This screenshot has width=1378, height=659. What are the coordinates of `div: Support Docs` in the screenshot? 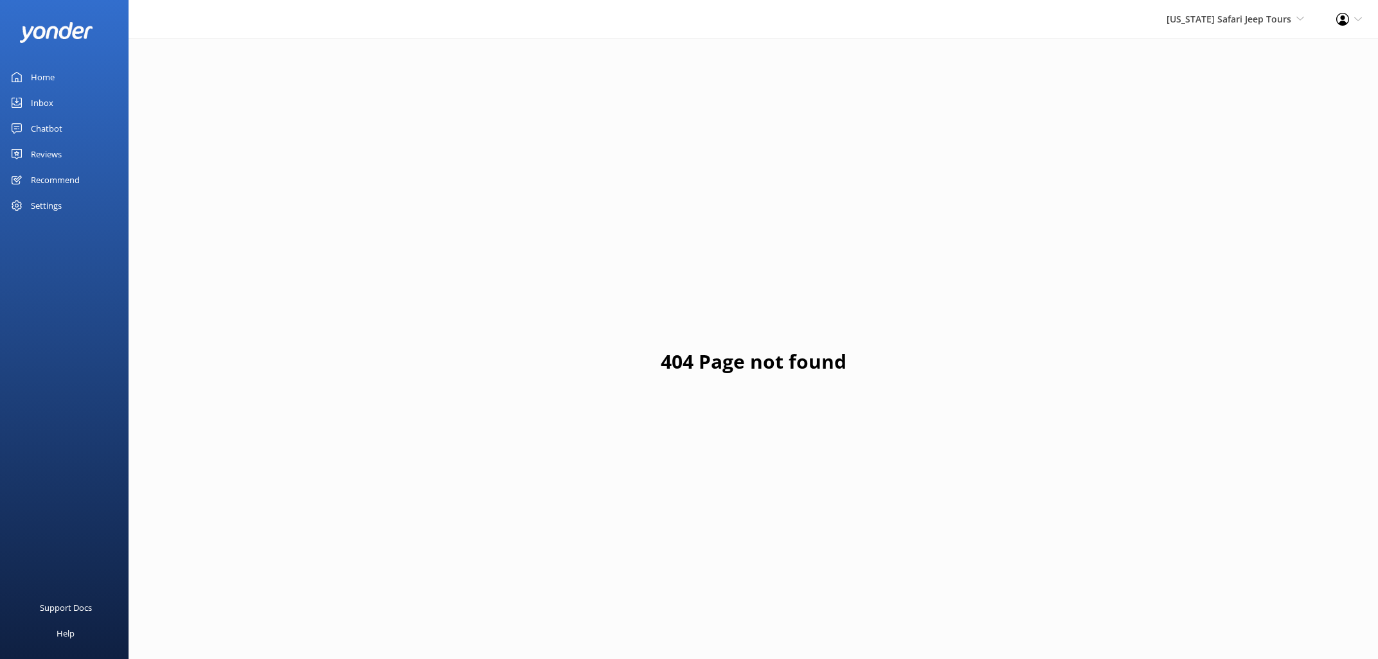 It's located at (66, 608).